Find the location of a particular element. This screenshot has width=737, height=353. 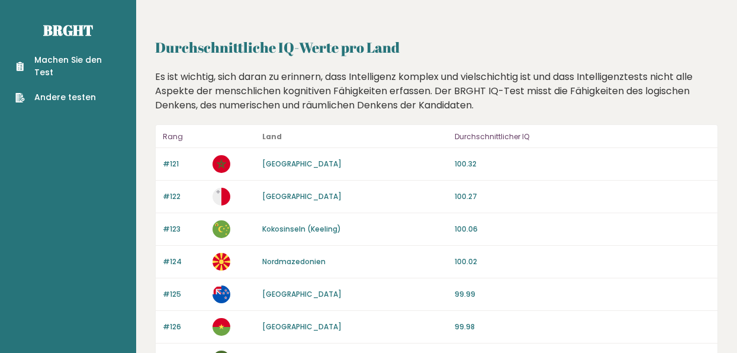

p: Rang is located at coordinates (184, 137).